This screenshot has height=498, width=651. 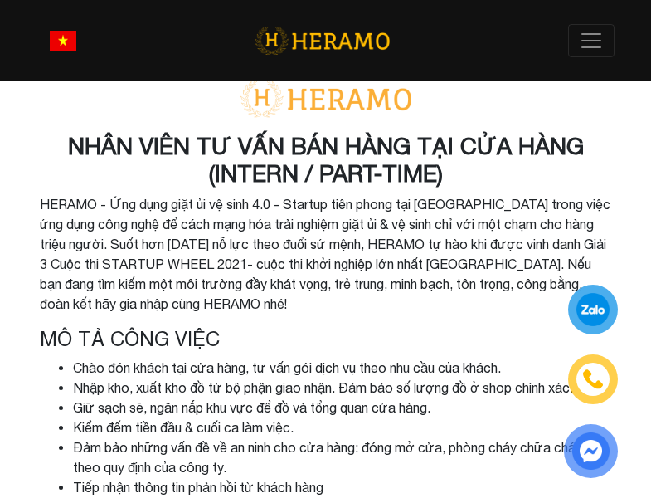 What do you see at coordinates (326, 159) in the screenshot?
I see `h3: NHÂN VIÊN TƯ VẤN BÁN HÀNG TẠI CỬA HÀNG (INTERN / PART-TIME)` at bounding box center [326, 159].